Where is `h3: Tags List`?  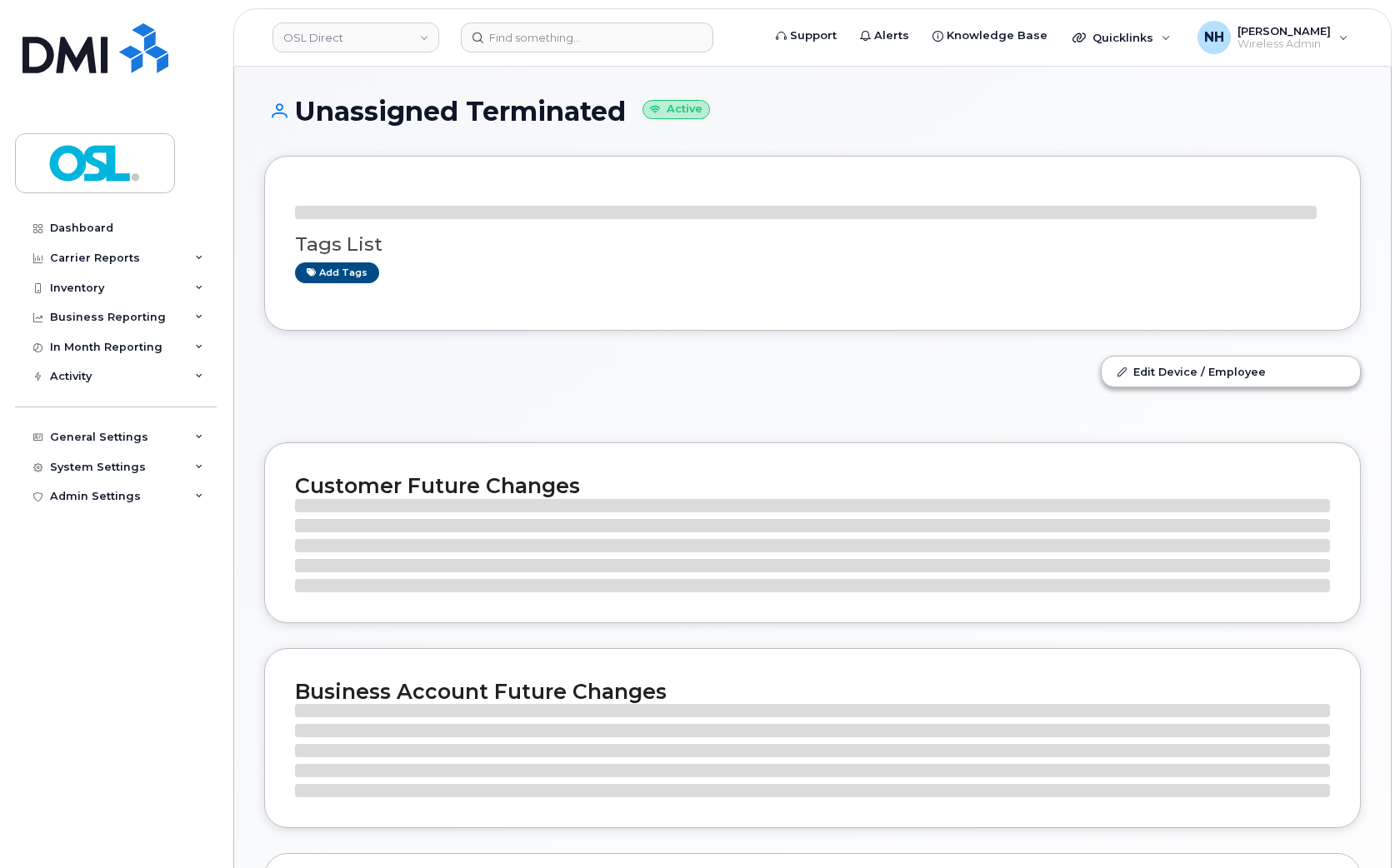 h3: Tags List is located at coordinates (812, 244).